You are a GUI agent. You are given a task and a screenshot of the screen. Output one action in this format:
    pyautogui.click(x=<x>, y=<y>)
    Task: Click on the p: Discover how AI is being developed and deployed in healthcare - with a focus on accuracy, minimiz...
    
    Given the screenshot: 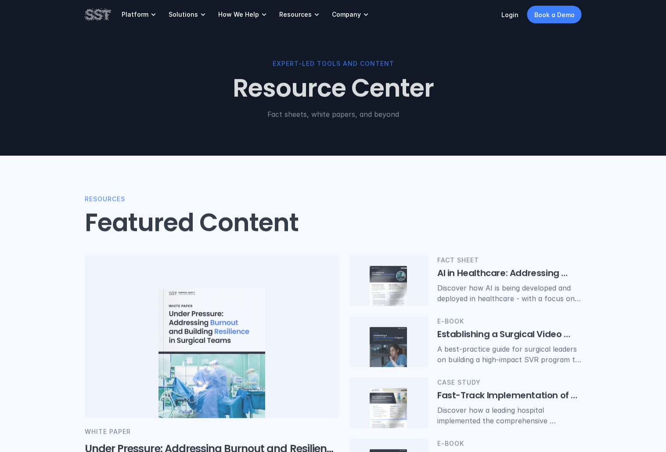 What is the action you would take?
    pyautogui.click(x=510, y=293)
    